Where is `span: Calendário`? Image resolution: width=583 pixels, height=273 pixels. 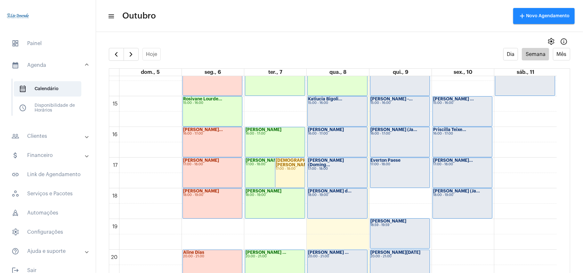 span: Calendário is located at coordinates (47, 89).